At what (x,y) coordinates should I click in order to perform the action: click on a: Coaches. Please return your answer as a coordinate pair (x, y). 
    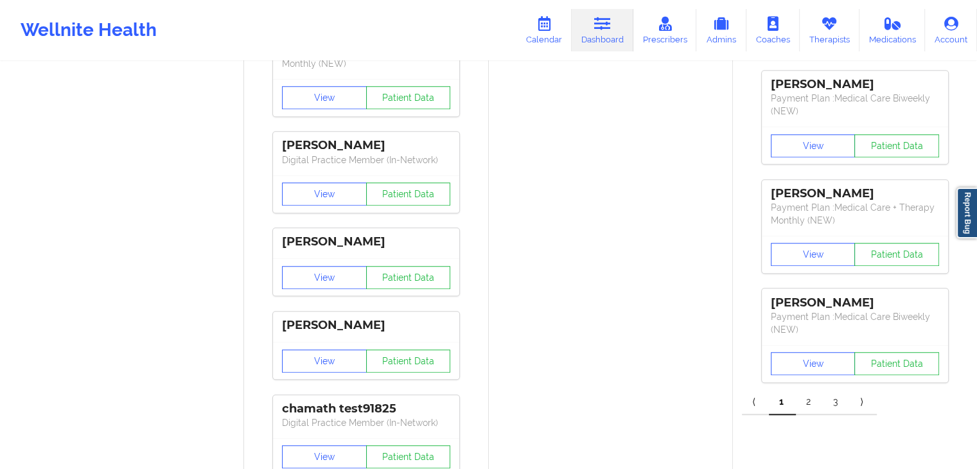
    Looking at the image, I should click on (773, 30).